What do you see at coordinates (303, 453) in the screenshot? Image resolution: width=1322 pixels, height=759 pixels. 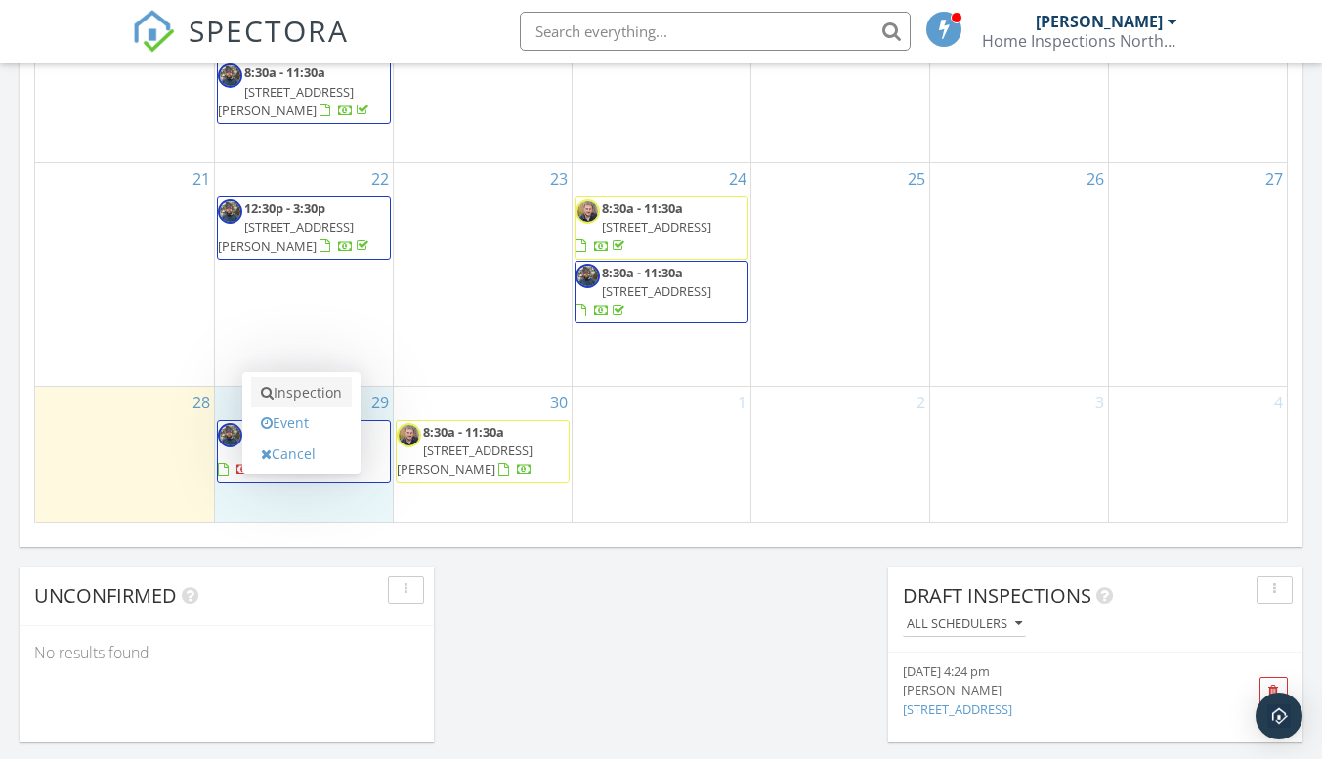 I see `td: Go to September 29, 2025` at bounding box center [303, 453].